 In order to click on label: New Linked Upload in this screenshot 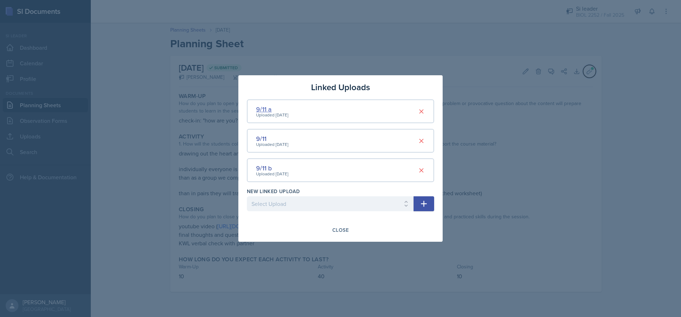, I will do `click(273, 191)`.